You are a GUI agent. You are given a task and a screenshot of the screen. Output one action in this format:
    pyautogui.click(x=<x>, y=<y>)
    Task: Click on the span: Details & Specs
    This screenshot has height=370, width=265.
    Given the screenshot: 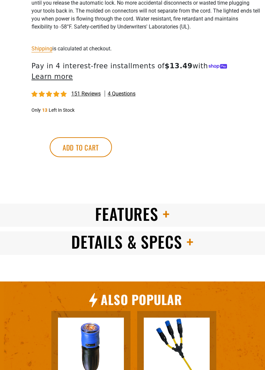 What is the action you would take?
    pyautogui.click(x=127, y=241)
    